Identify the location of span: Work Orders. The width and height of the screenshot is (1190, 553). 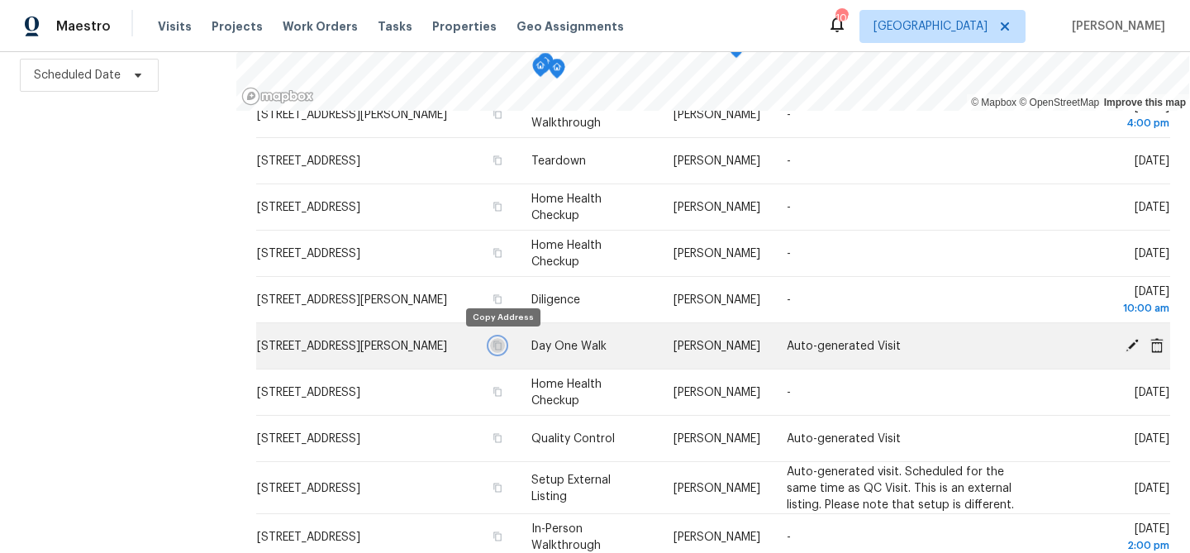
(320, 26).